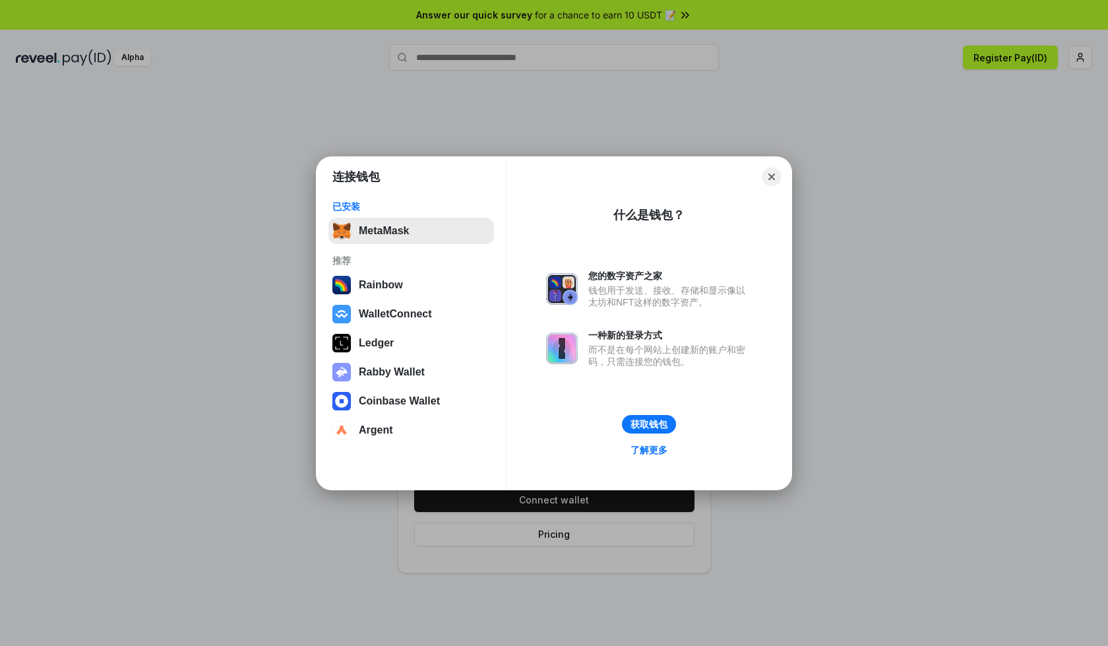 The width and height of the screenshot is (1108, 646). What do you see at coordinates (399, 401) in the screenshot?
I see `div: Coinbase Wallet` at bounding box center [399, 401].